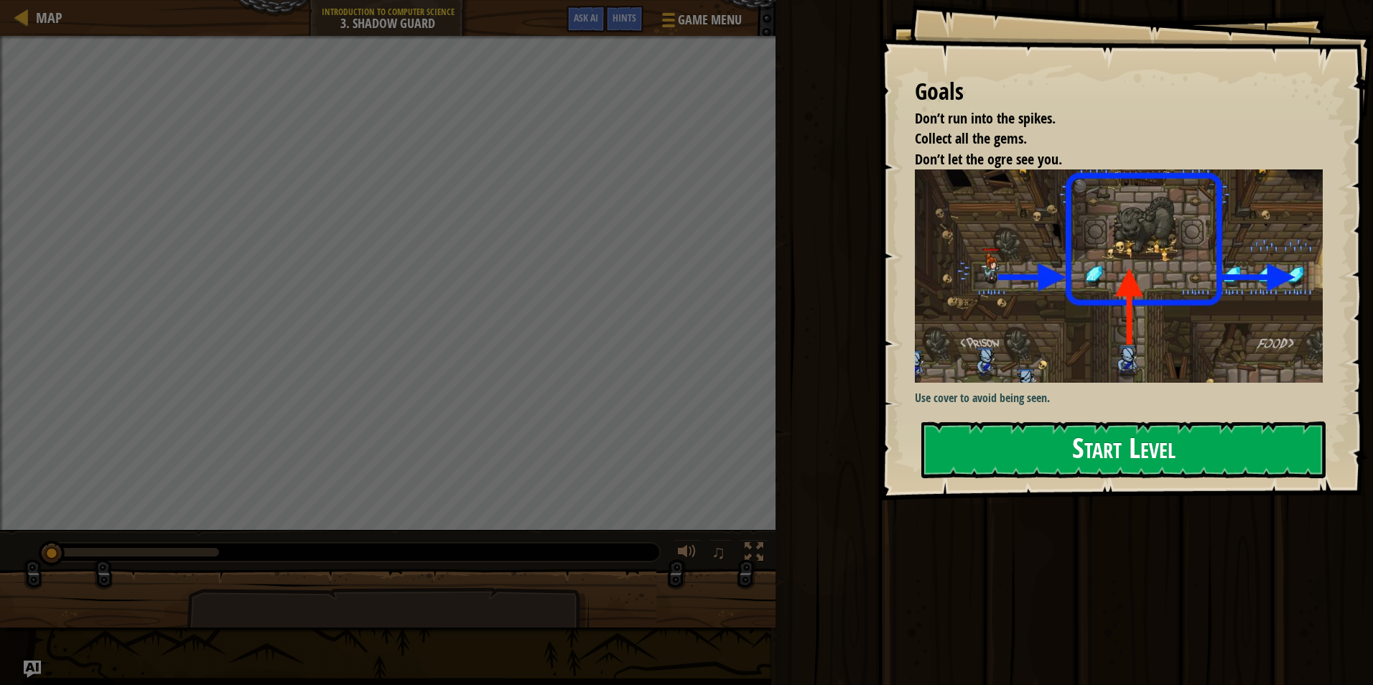 This screenshot has width=1373, height=685. I want to click on p: Use cover to avoid being seen., so click(1124, 398).